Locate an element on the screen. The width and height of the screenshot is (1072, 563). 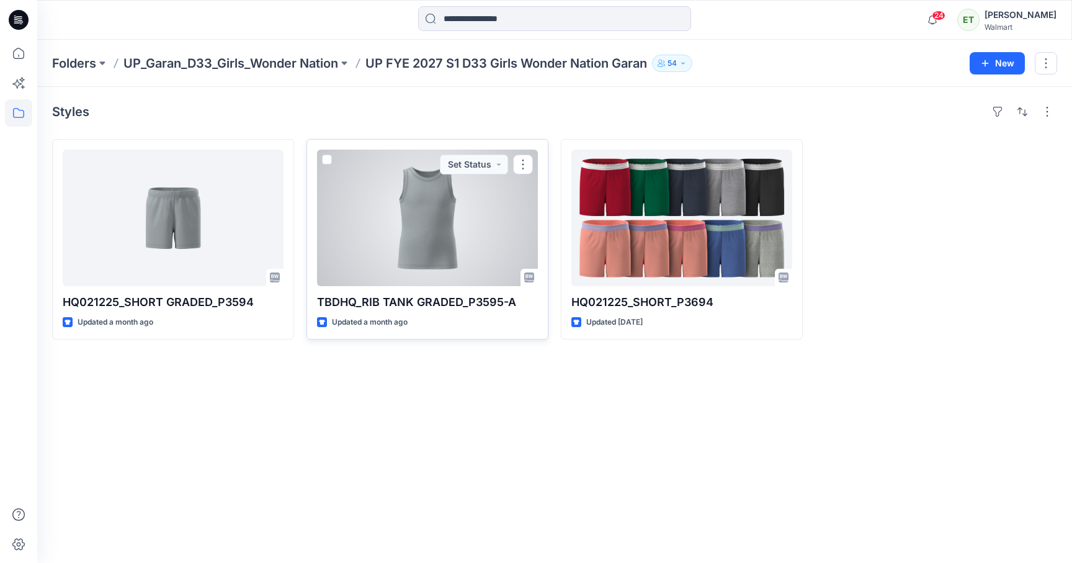
p: UP_Garan_D33_Girls_Wonder Nation is located at coordinates (231, 63).